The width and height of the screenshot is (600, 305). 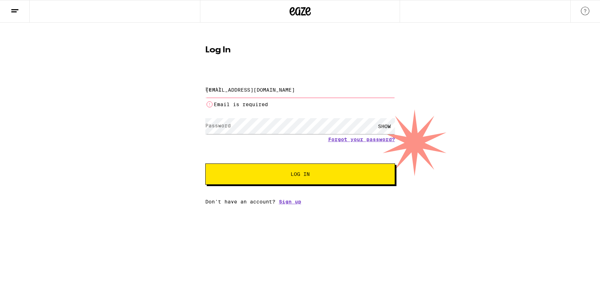 What do you see at coordinates (300, 90) in the screenshot?
I see `input: Email` at bounding box center [300, 90].